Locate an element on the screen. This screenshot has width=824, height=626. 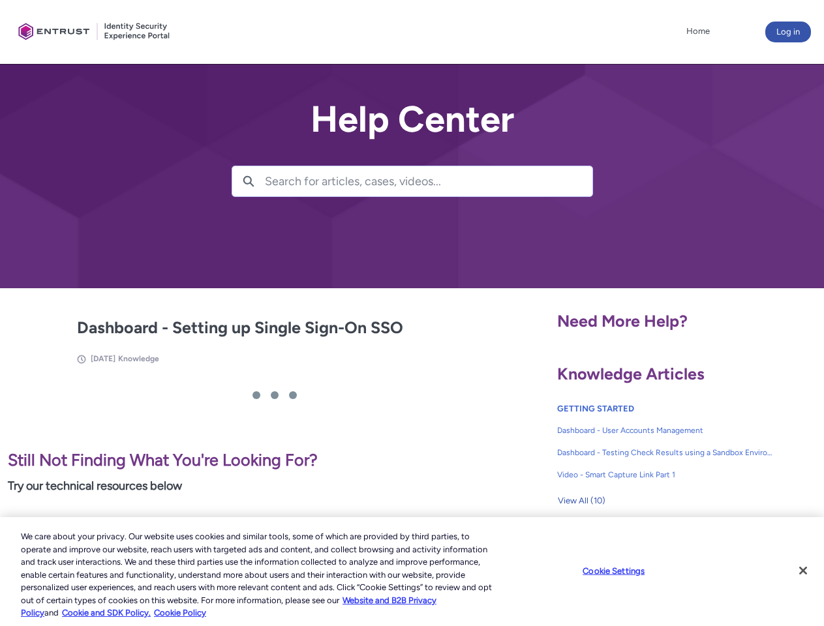
span: Dashboard - User Accounts Management is located at coordinates (666, 431).